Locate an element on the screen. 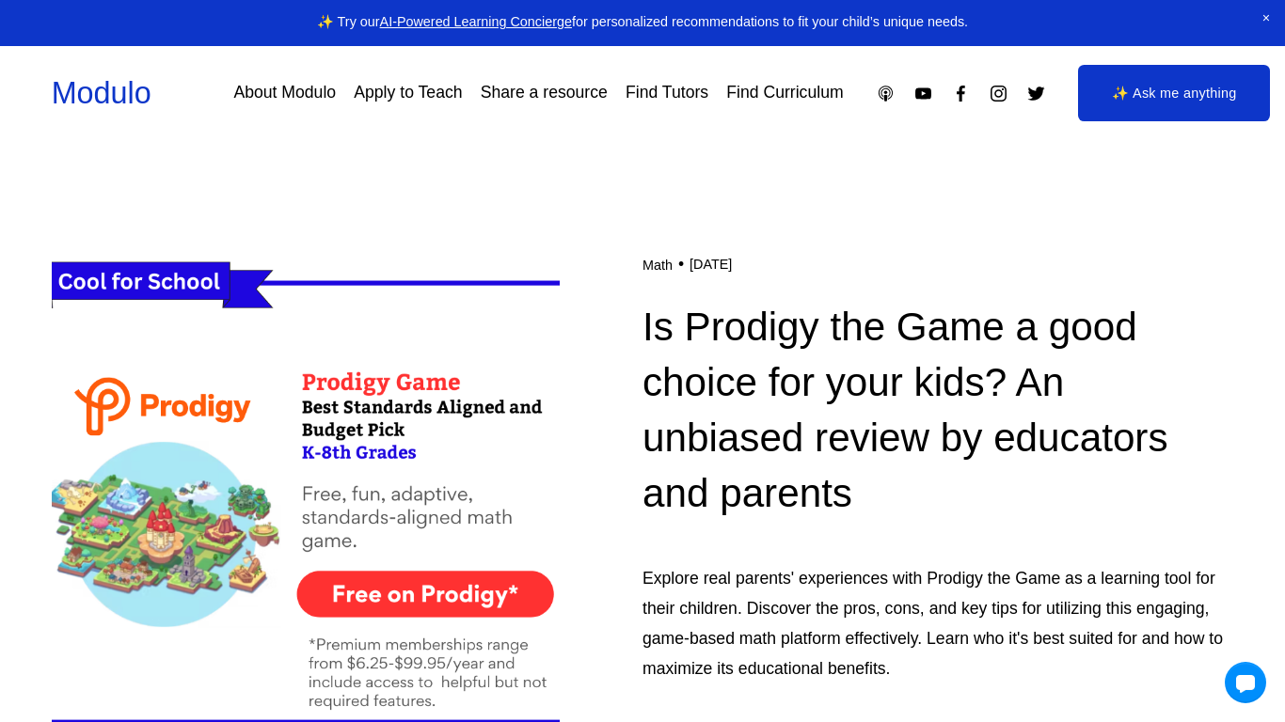 This screenshot has width=1285, height=722. p: Explore real parents' experiences with Prodigy the Game as a learning tool for their children. Di... is located at coordinates (938, 624).